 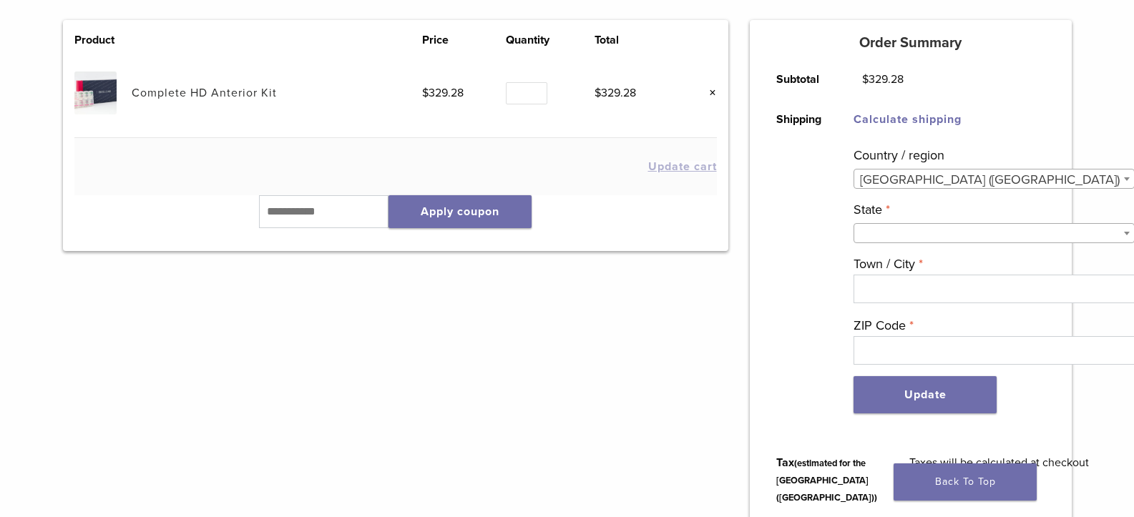 I want to click on a: Calculate shipping, so click(x=907, y=120).